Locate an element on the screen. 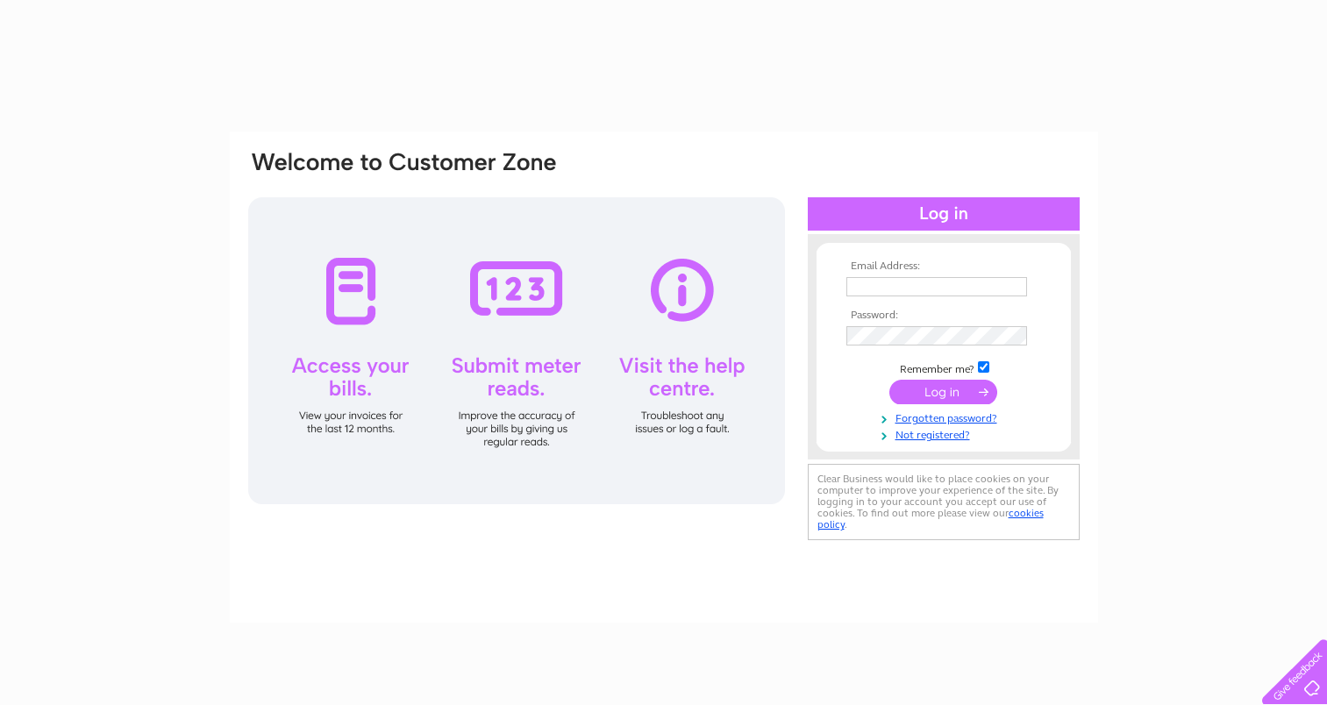 The width and height of the screenshot is (1327, 705). a: Forgotten password? is located at coordinates (945, 417).